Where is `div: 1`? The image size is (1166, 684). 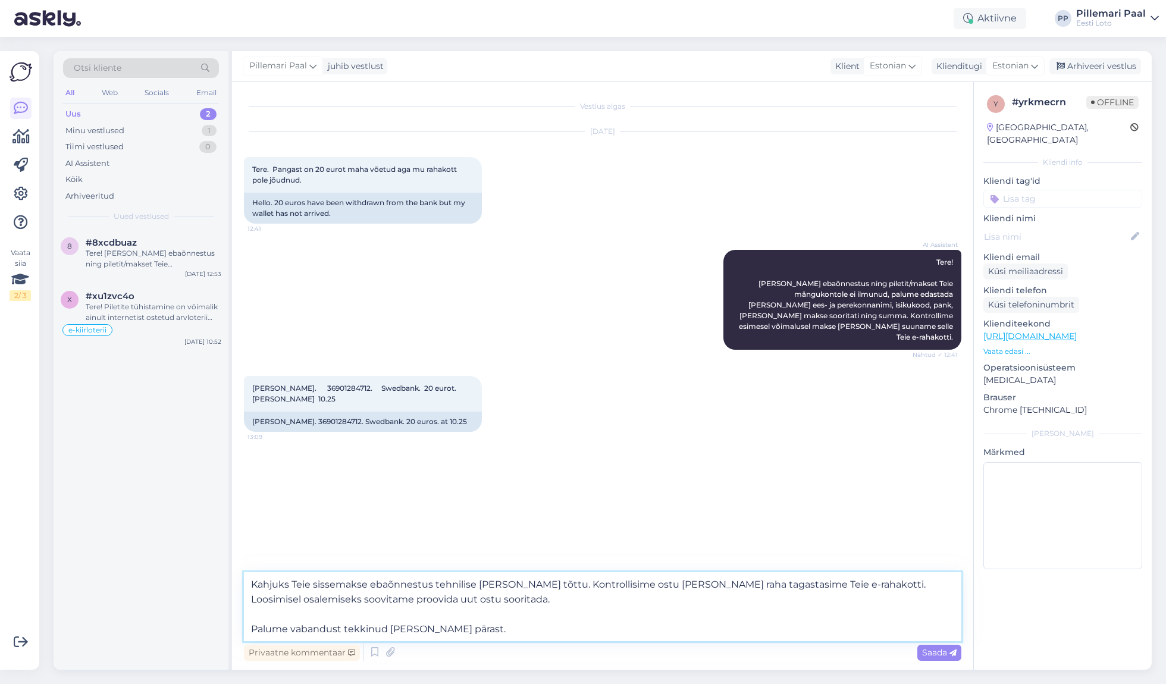 div: 1 is located at coordinates (209, 131).